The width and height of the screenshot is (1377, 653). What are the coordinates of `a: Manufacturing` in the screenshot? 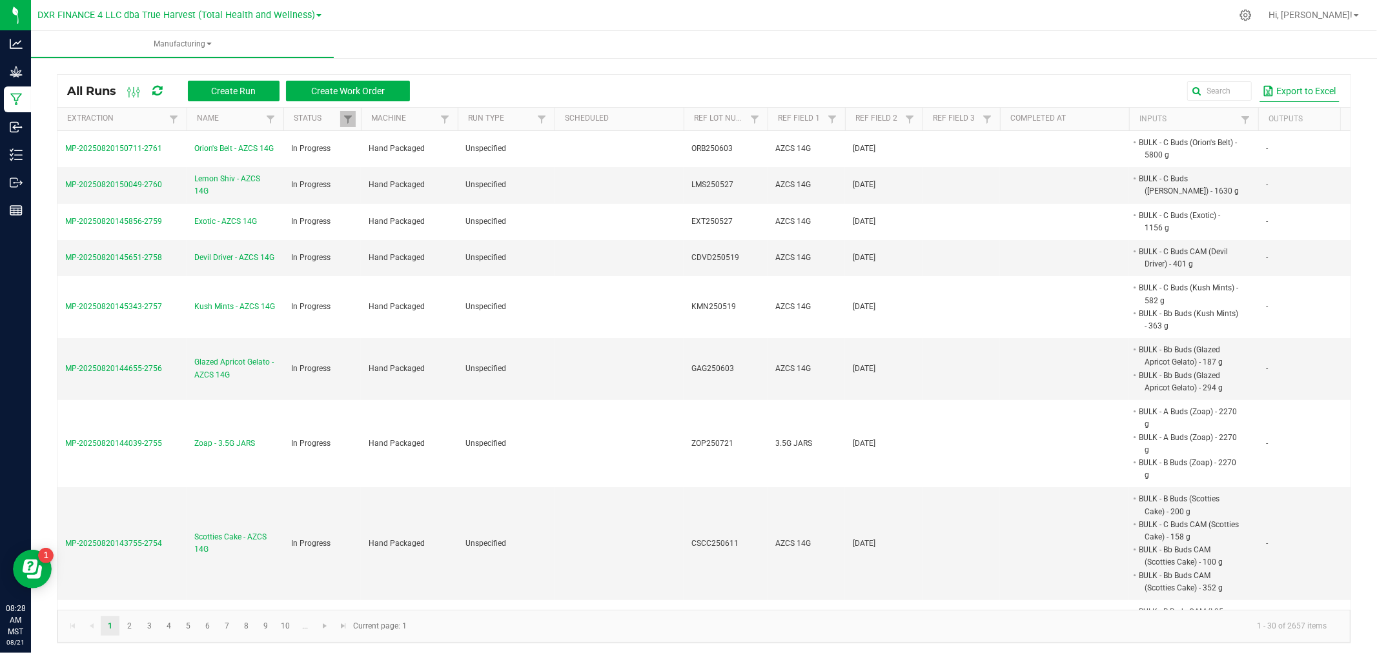 It's located at (182, 45).